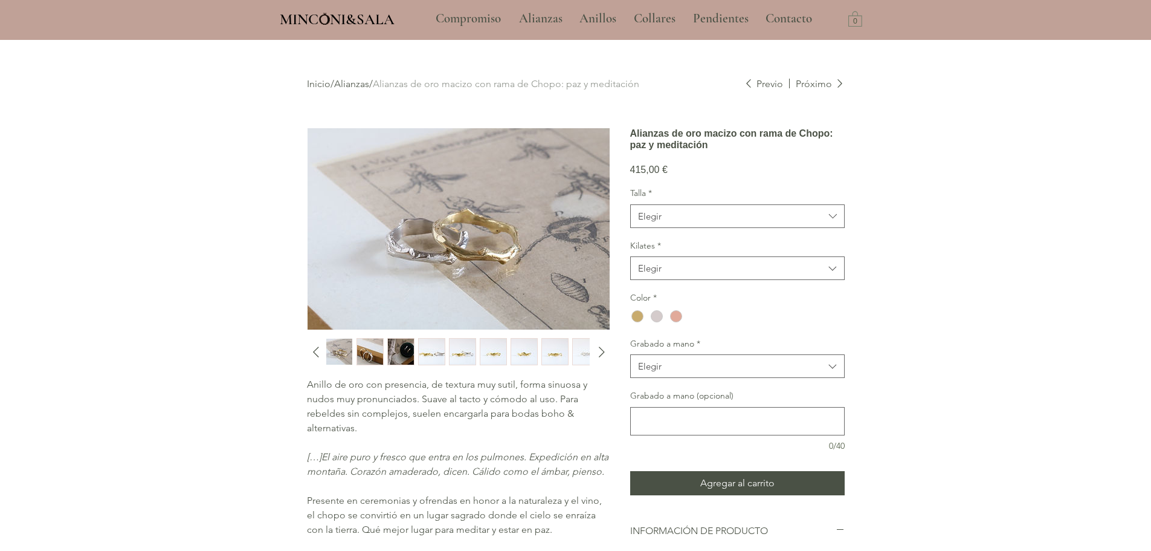 The image size is (1151, 551). I want to click on a: Alianzas de oro macizo con rama de Chopo: paz y meditación, so click(506, 83).